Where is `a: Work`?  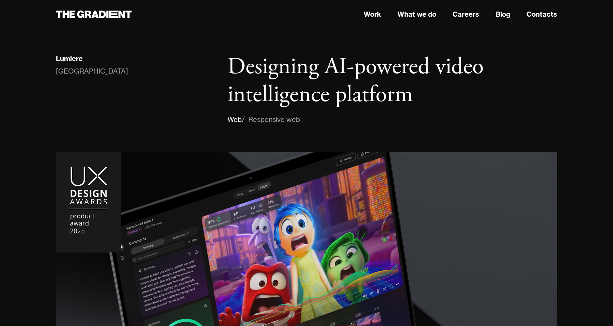
a: Work is located at coordinates (372, 14).